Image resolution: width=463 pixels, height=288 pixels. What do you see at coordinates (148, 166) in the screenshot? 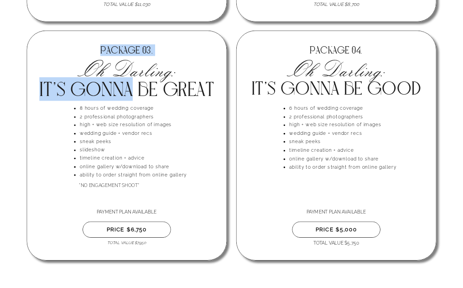
I see `li: online gallery w/download to share` at bounding box center [148, 166].